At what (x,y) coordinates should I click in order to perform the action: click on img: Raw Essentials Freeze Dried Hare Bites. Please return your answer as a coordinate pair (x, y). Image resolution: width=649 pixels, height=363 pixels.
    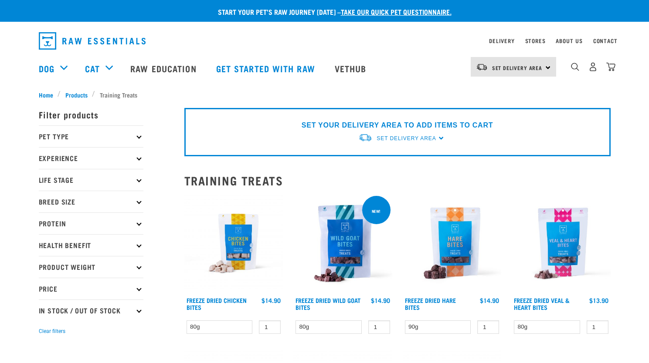
    Looking at the image, I should click on (452, 244).